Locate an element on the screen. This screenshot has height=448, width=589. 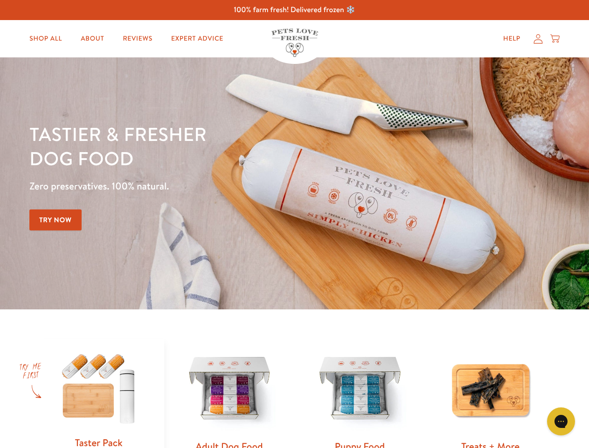
a: Reviews is located at coordinates (137, 39).